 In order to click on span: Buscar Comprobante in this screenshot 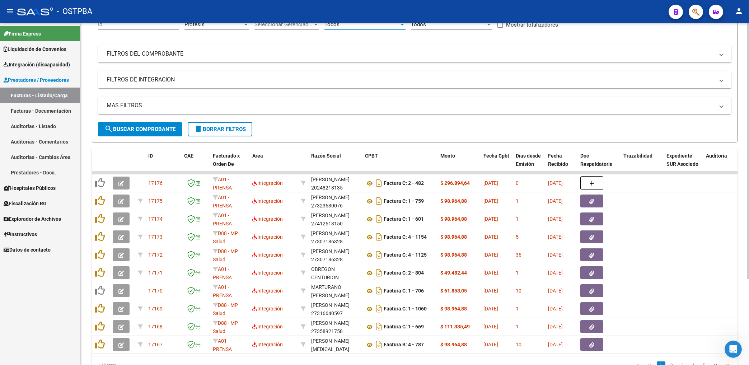, I will do `click(140, 129)`.